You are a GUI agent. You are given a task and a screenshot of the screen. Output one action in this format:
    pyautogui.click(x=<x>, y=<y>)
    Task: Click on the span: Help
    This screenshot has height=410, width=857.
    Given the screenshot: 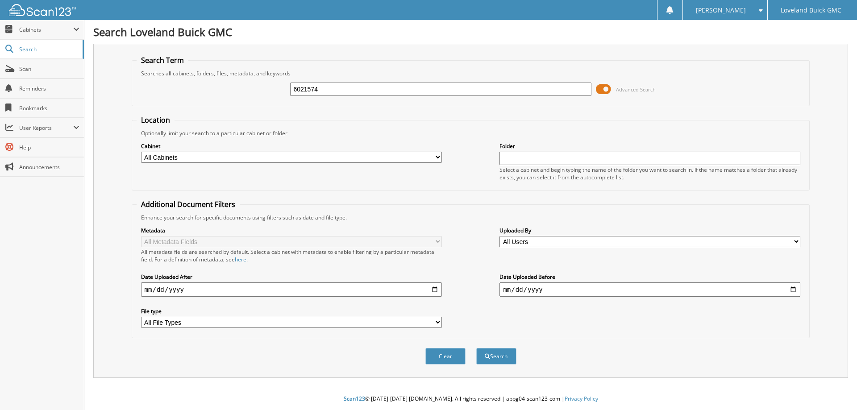 What is the action you would take?
    pyautogui.click(x=49, y=147)
    